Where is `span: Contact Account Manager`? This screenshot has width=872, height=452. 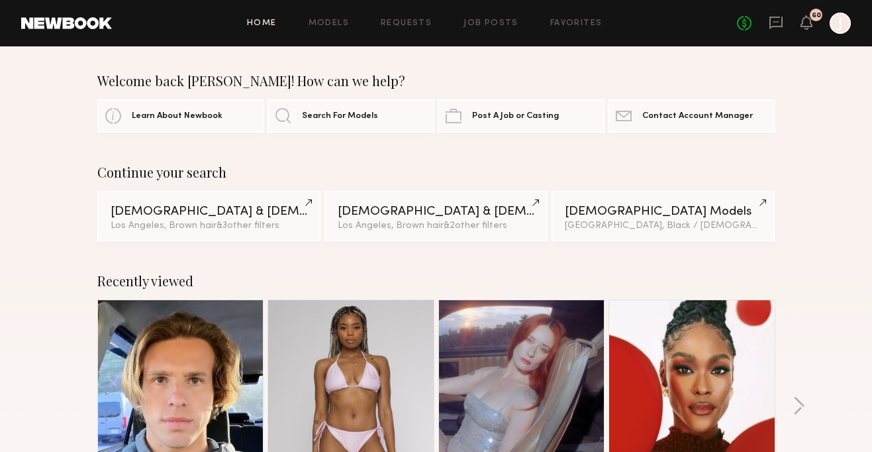
span: Contact Account Manager is located at coordinates (697, 116).